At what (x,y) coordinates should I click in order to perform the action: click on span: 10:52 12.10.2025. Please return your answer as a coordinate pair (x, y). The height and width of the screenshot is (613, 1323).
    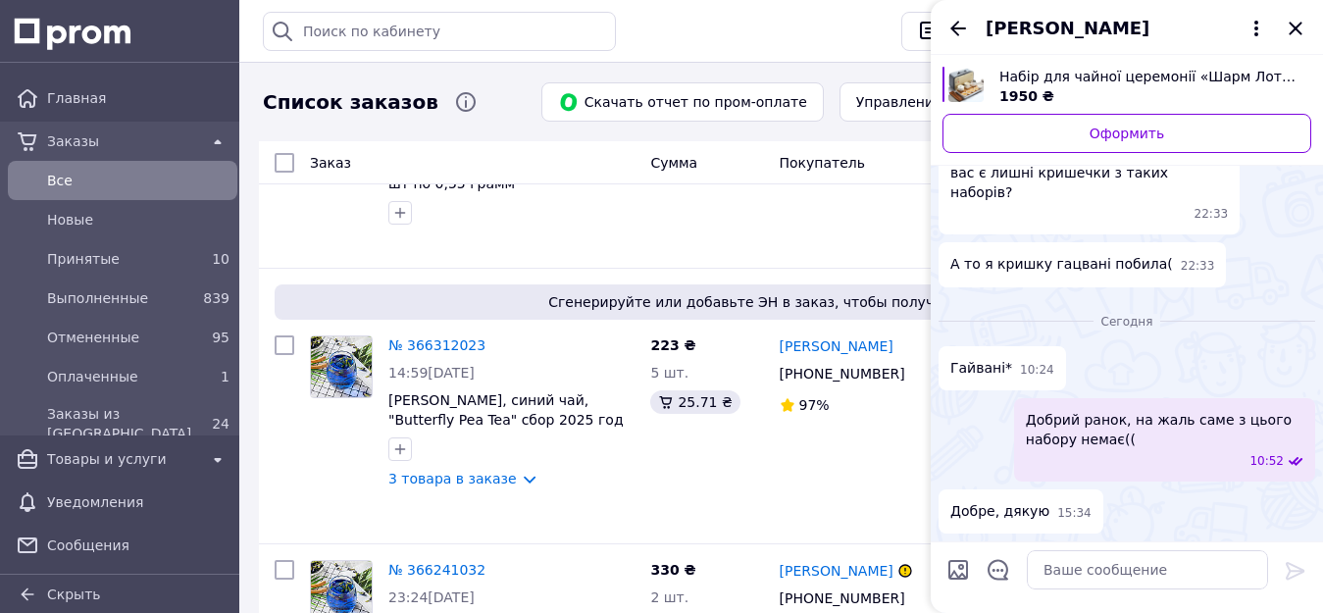
    Looking at the image, I should click on (1266, 461).